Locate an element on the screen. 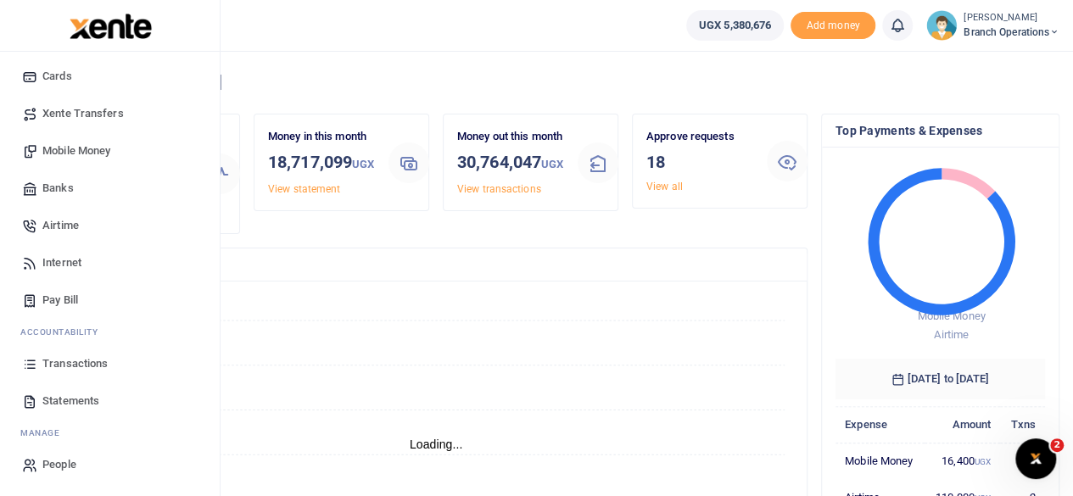 The height and width of the screenshot is (496, 1073). span: Banks is located at coordinates (58, 188).